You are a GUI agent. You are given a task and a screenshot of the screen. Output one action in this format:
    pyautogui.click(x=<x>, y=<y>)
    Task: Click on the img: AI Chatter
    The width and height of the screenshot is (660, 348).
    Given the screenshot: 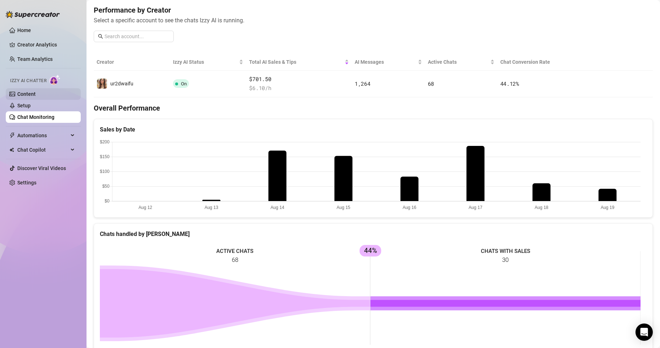 What is the action you would take?
    pyautogui.click(x=55, y=80)
    